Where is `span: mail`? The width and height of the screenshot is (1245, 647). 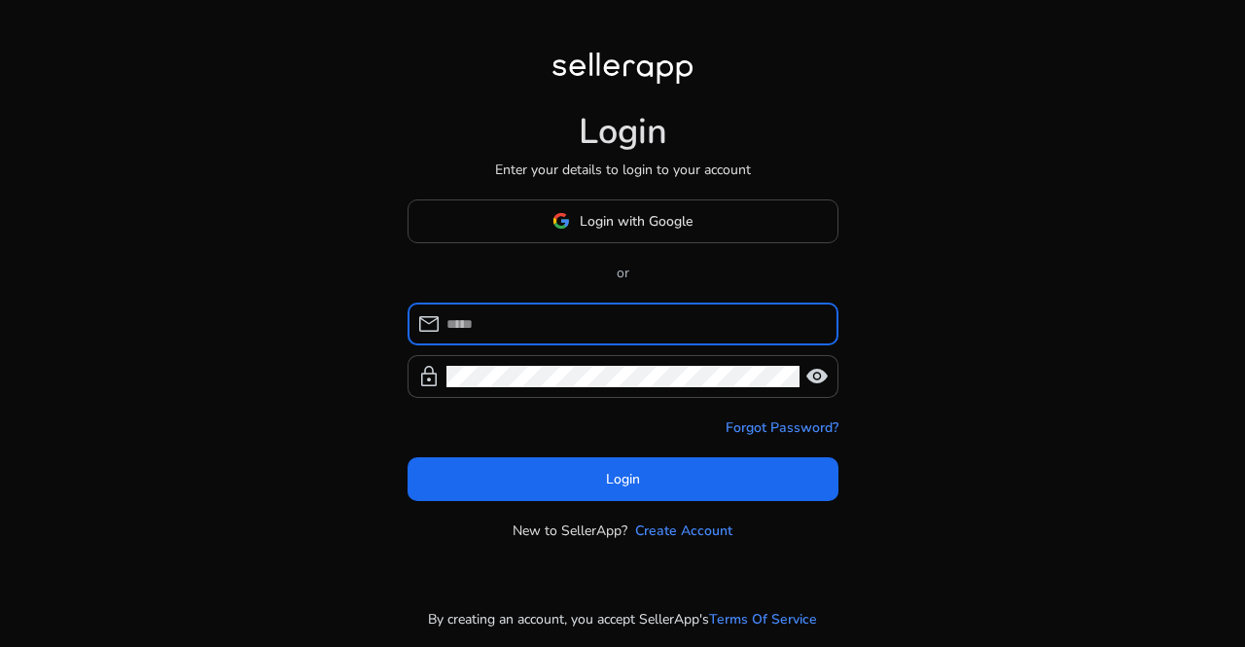 span: mail is located at coordinates (429, 324).